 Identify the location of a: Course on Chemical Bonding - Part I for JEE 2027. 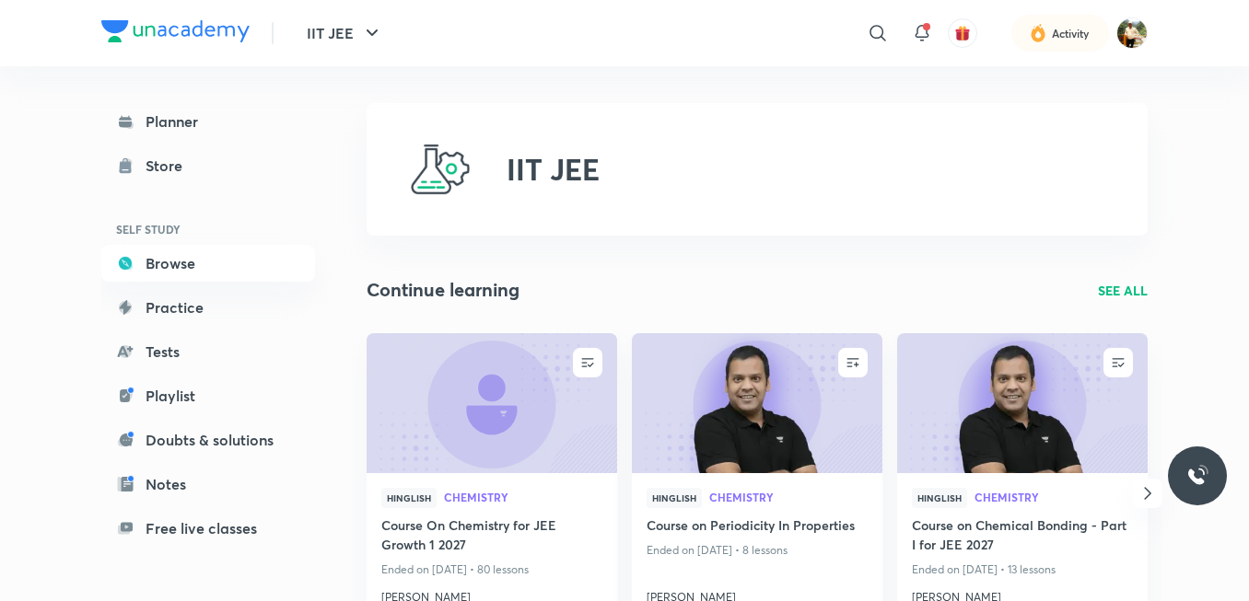
(1022, 537).